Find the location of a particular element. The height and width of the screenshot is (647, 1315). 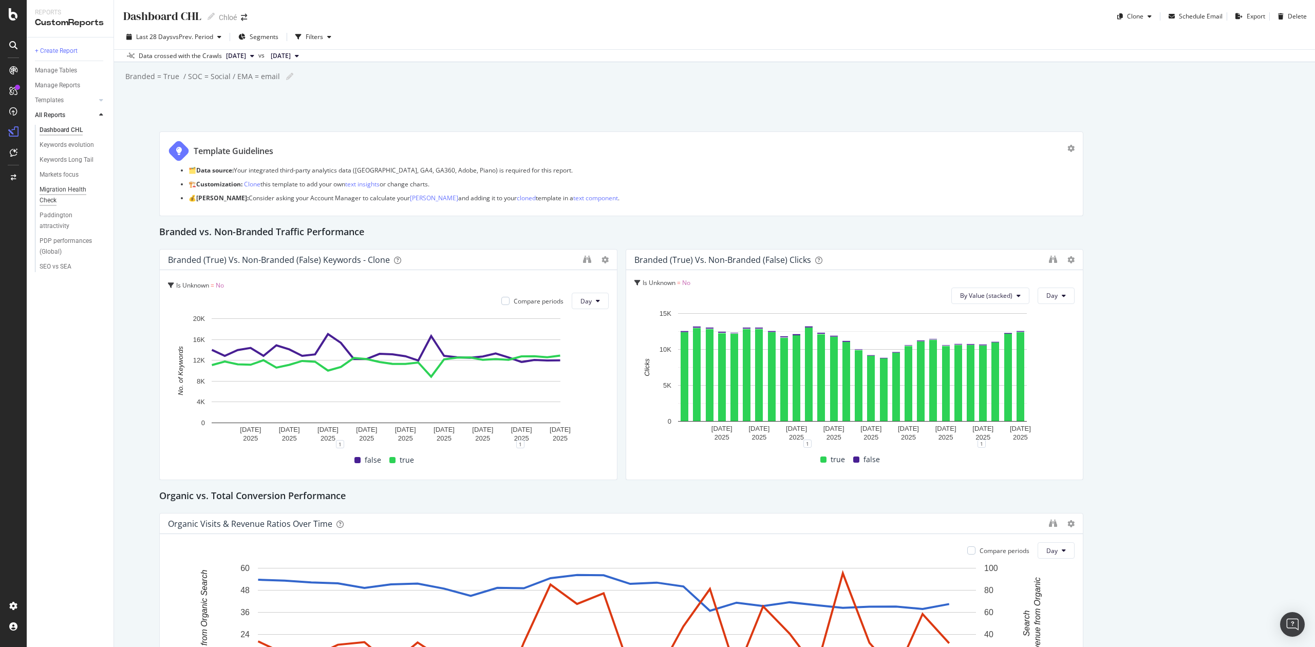

a: + Create Report is located at coordinates (70, 51).